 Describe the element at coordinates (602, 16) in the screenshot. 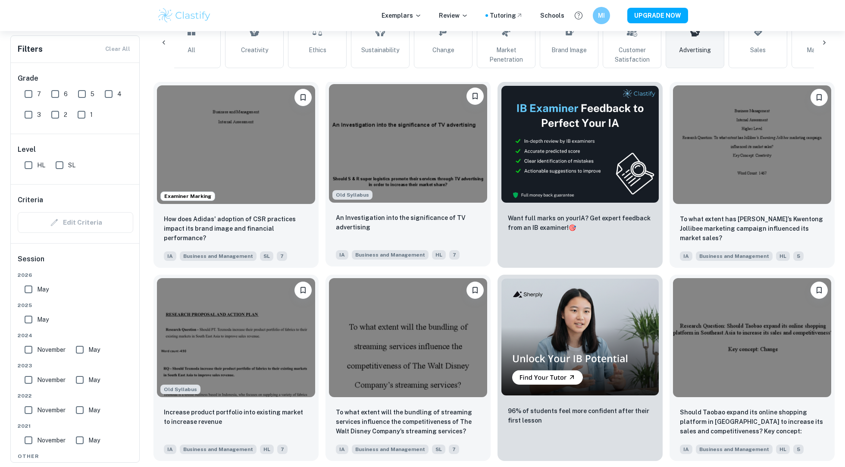

I see `button: MI` at that location.